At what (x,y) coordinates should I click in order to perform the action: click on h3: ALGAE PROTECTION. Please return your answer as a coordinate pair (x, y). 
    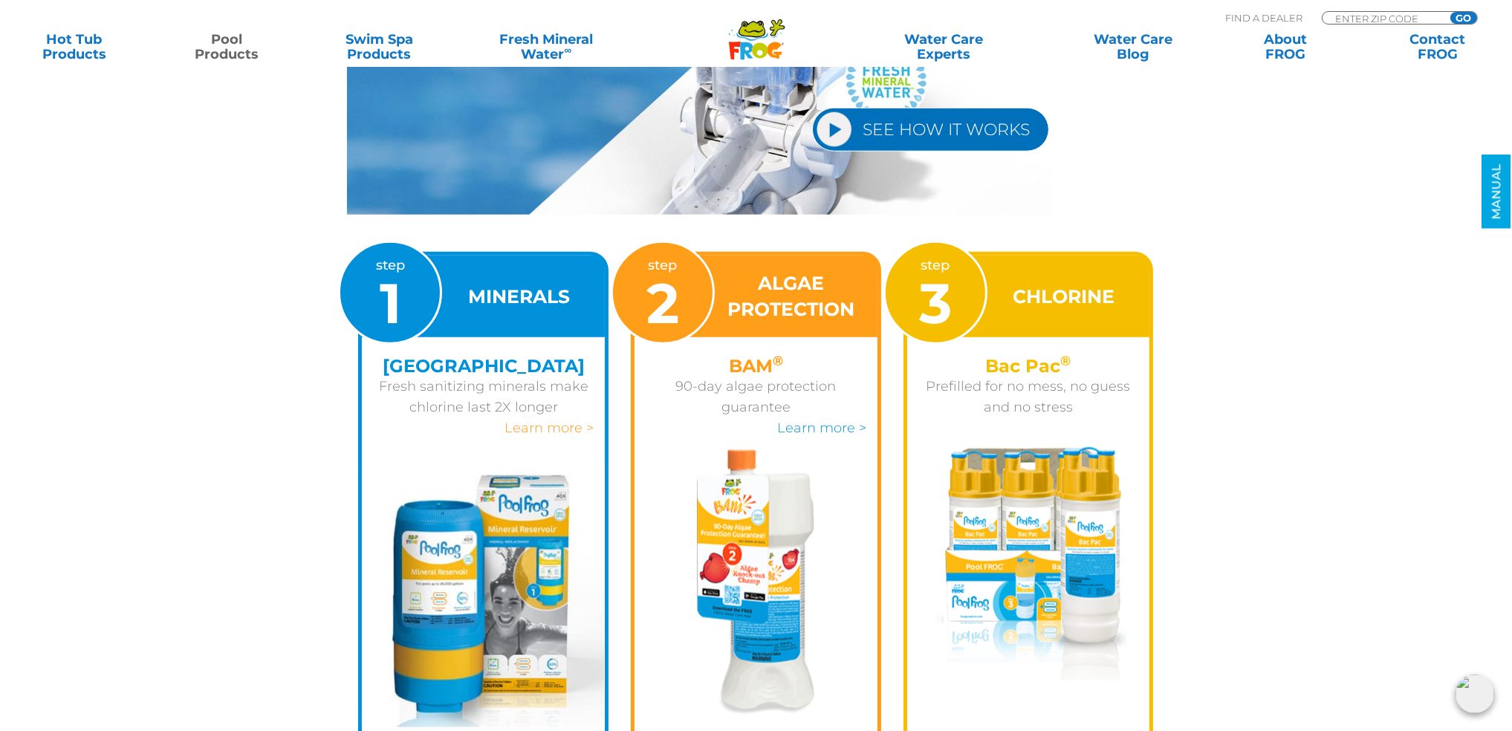
    Looking at the image, I should click on (791, 296).